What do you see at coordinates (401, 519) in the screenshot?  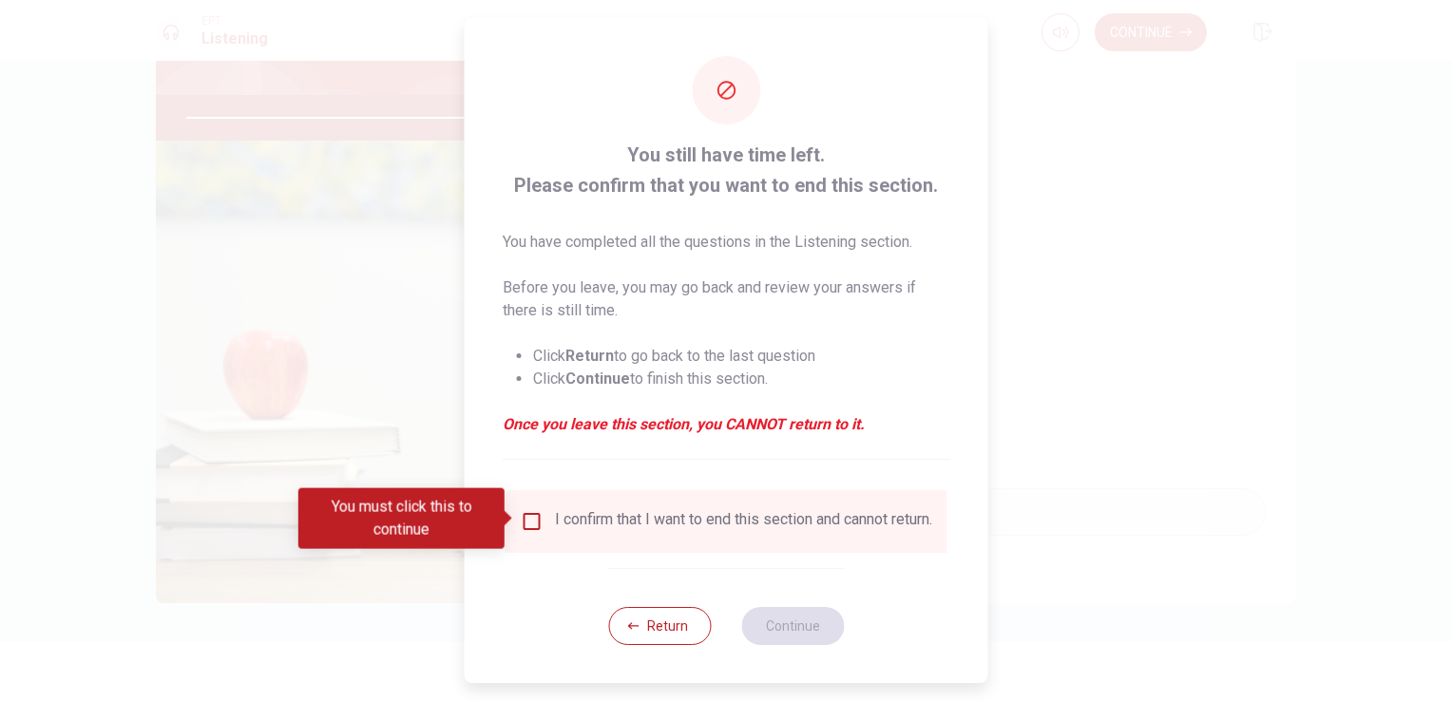 I see `div: You must click this to continue` at bounding box center [401, 519].